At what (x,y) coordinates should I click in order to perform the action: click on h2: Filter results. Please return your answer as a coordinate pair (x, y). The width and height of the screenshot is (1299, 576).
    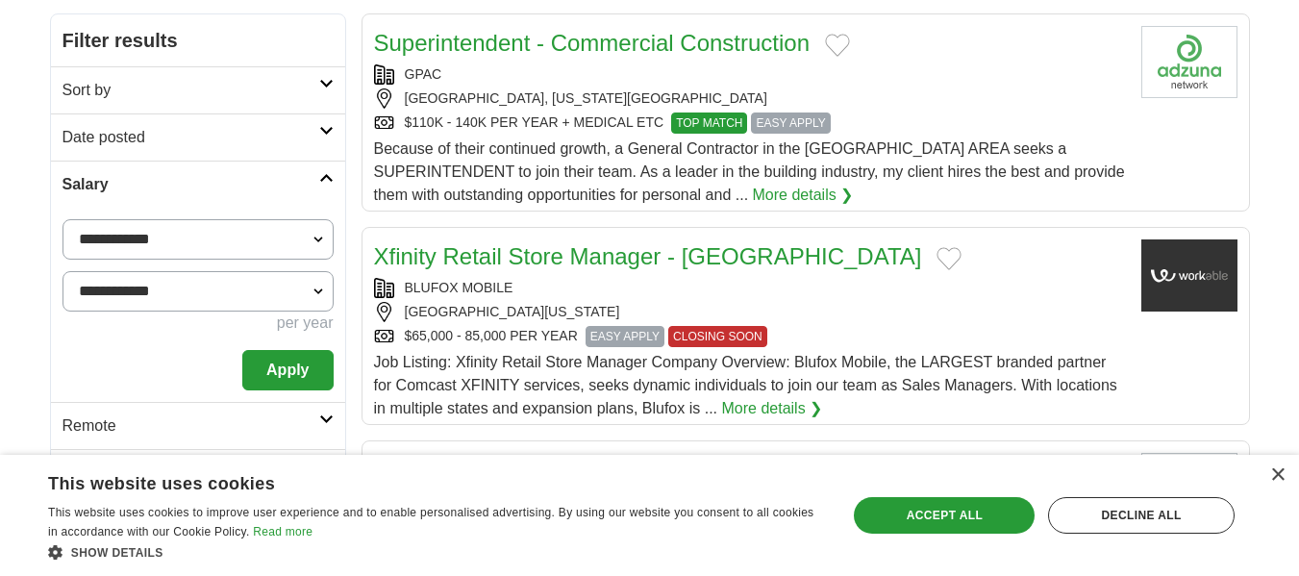
    Looking at the image, I should click on (198, 40).